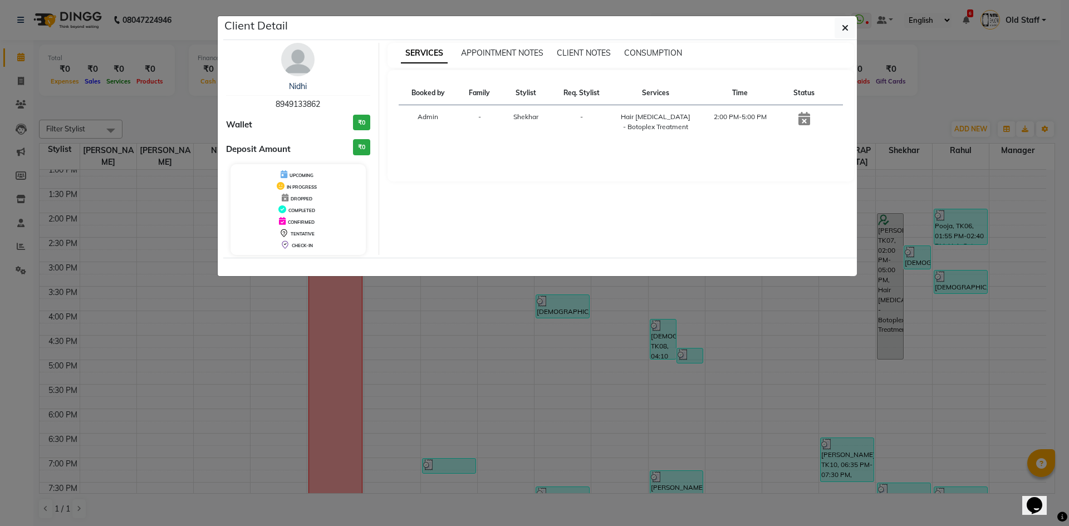 Image resolution: width=1069 pixels, height=526 pixels. Describe the element at coordinates (301, 199) in the screenshot. I see `span: DROPPED` at that location.